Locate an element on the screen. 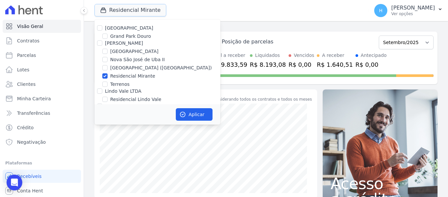 The image size is (448, 197). label: Terrenos is located at coordinates (120, 84).